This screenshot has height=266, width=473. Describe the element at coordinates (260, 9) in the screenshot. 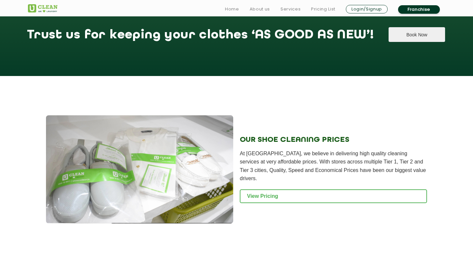

I see `a: About us` at that location.